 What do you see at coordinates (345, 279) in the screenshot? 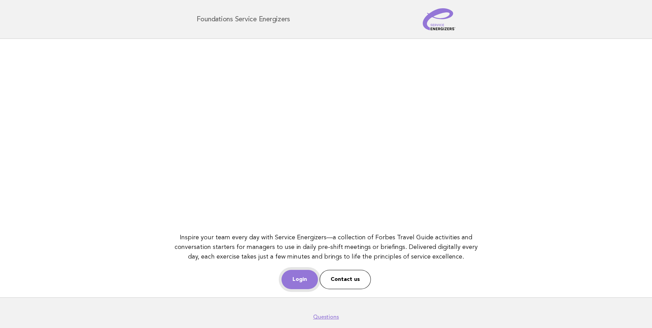
I see `a: Contact us` at bounding box center [345, 279].